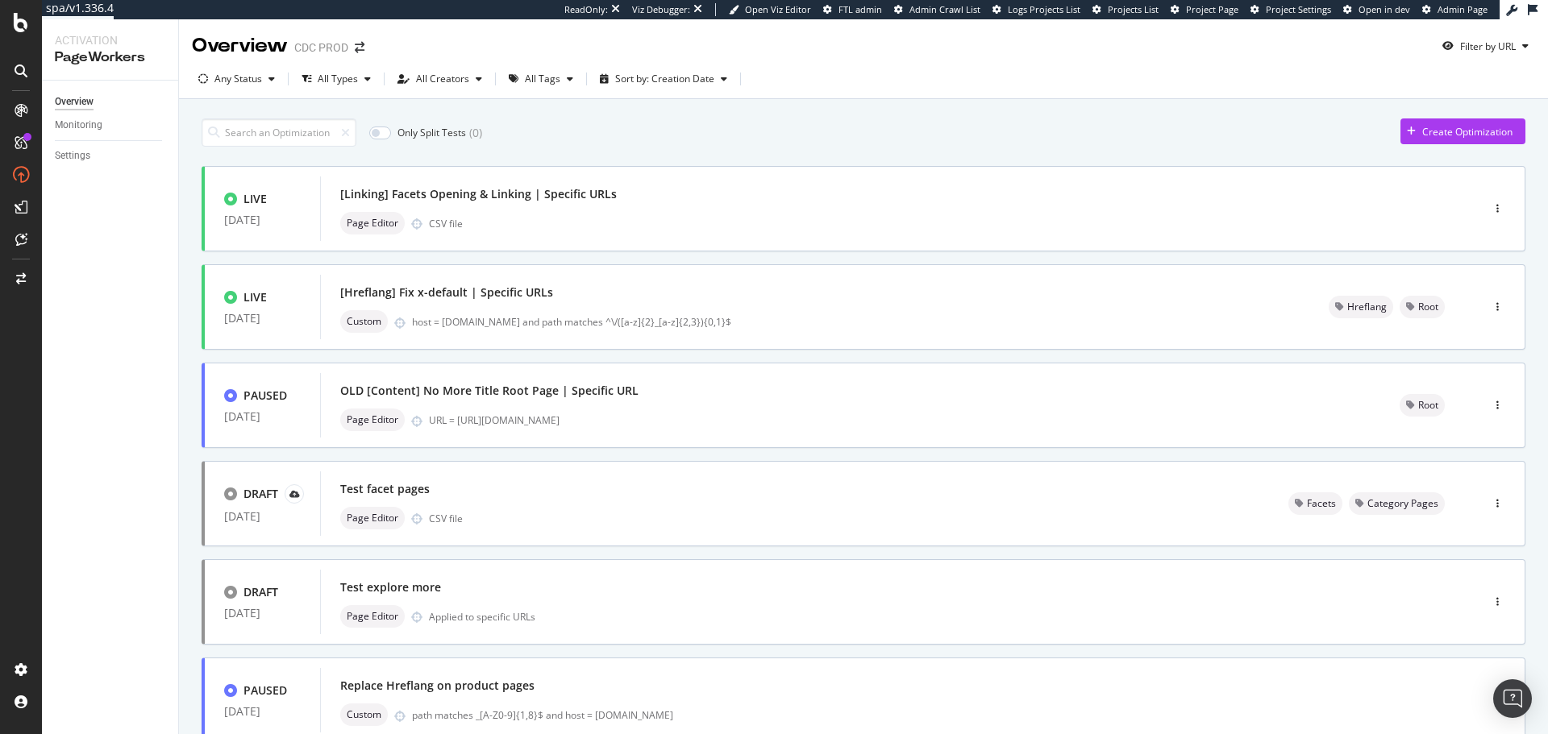 Image resolution: width=1548 pixels, height=734 pixels. What do you see at coordinates (73, 156) in the screenshot?
I see `div: Settings` at bounding box center [73, 156].